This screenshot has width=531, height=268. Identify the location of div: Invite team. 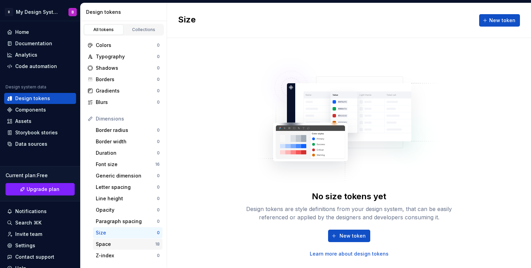
(29, 234).